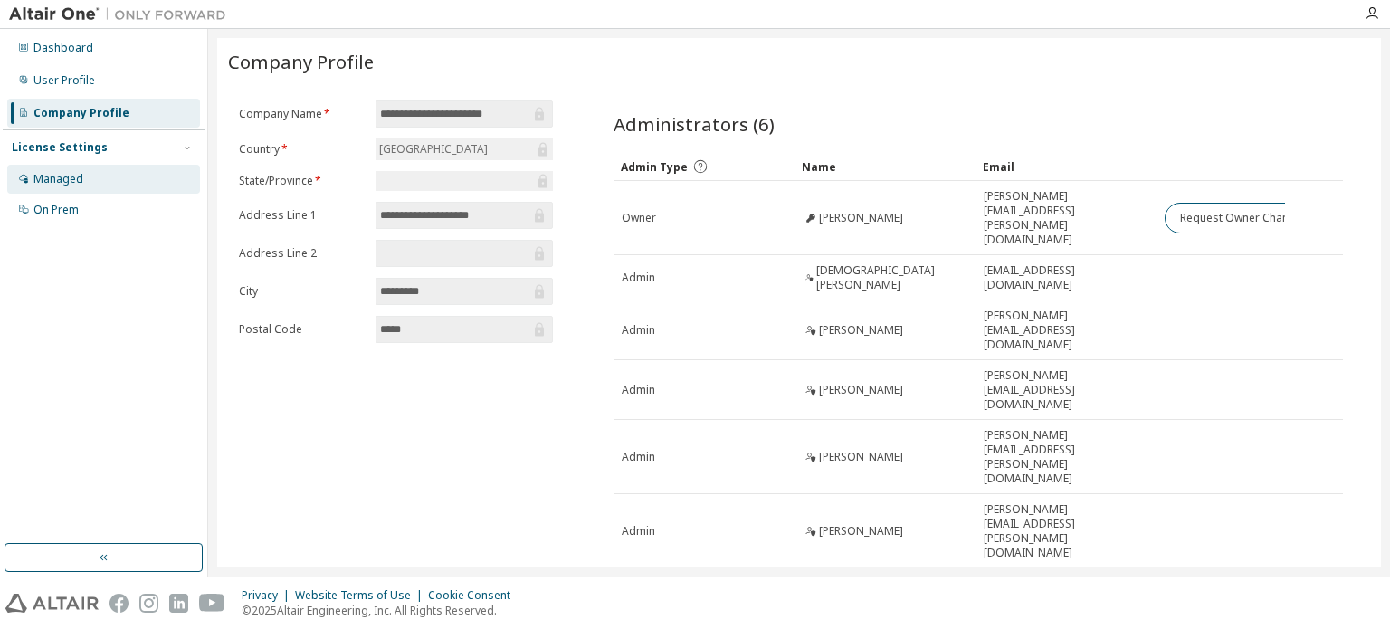 The image size is (1390, 629). What do you see at coordinates (301, 291) in the screenshot?
I see `label: City` at bounding box center [301, 291].